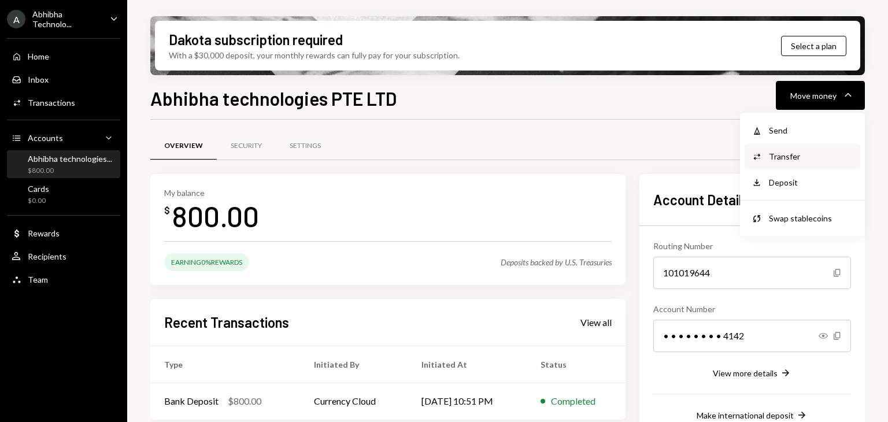 The height and width of the screenshot is (422, 888). Describe the element at coordinates (191, 401) in the screenshot. I see `div: Bank Deposit` at that location.